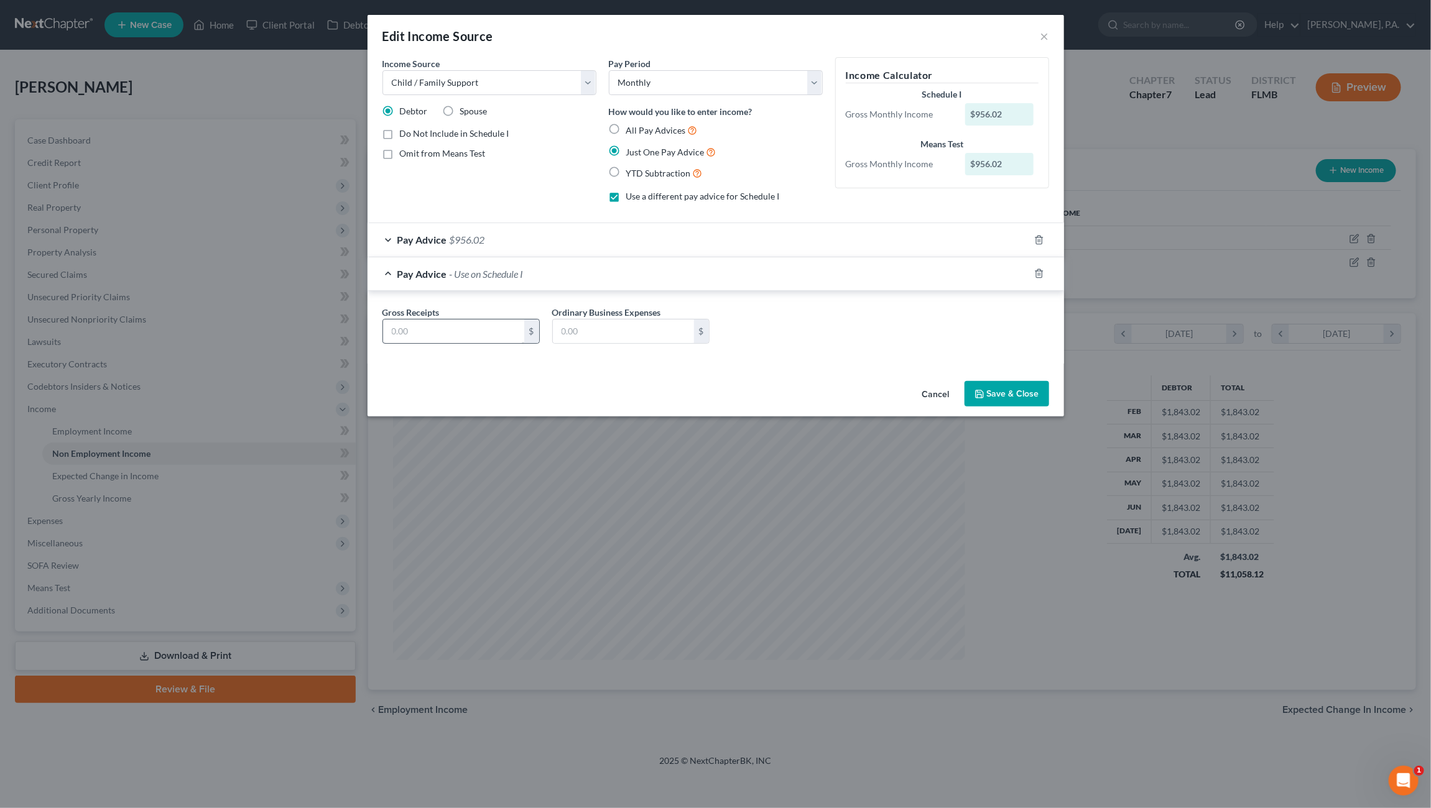 The height and width of the screenshot is (808, 1431). Describe the element at coordinates (942, 75) in the screenshot. I see `h5: Income Calculator` at that location.